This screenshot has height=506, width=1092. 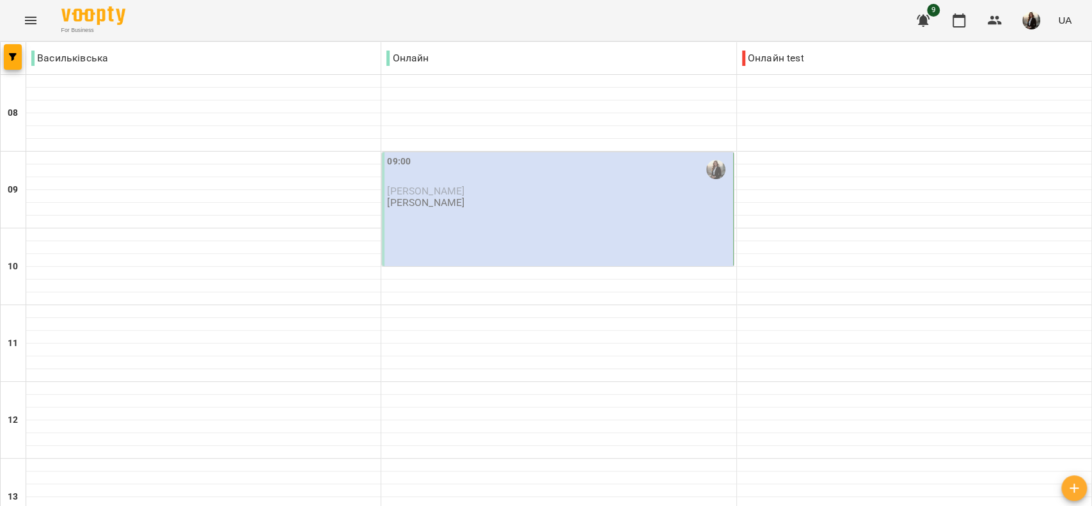 What do you see at coordinates (13, 420) in the screenshot?
I see `h6: 12` at bounding box center [13, 420].